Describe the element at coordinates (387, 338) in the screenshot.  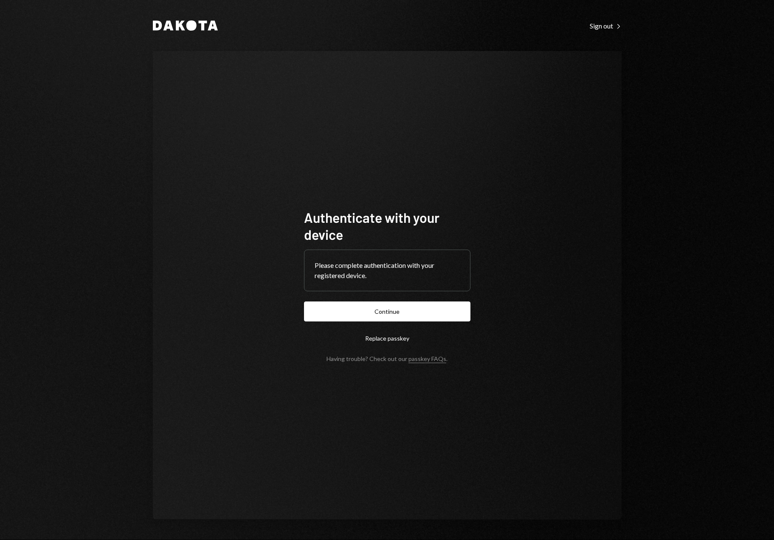
I see `button: Replace passkey` at that location.